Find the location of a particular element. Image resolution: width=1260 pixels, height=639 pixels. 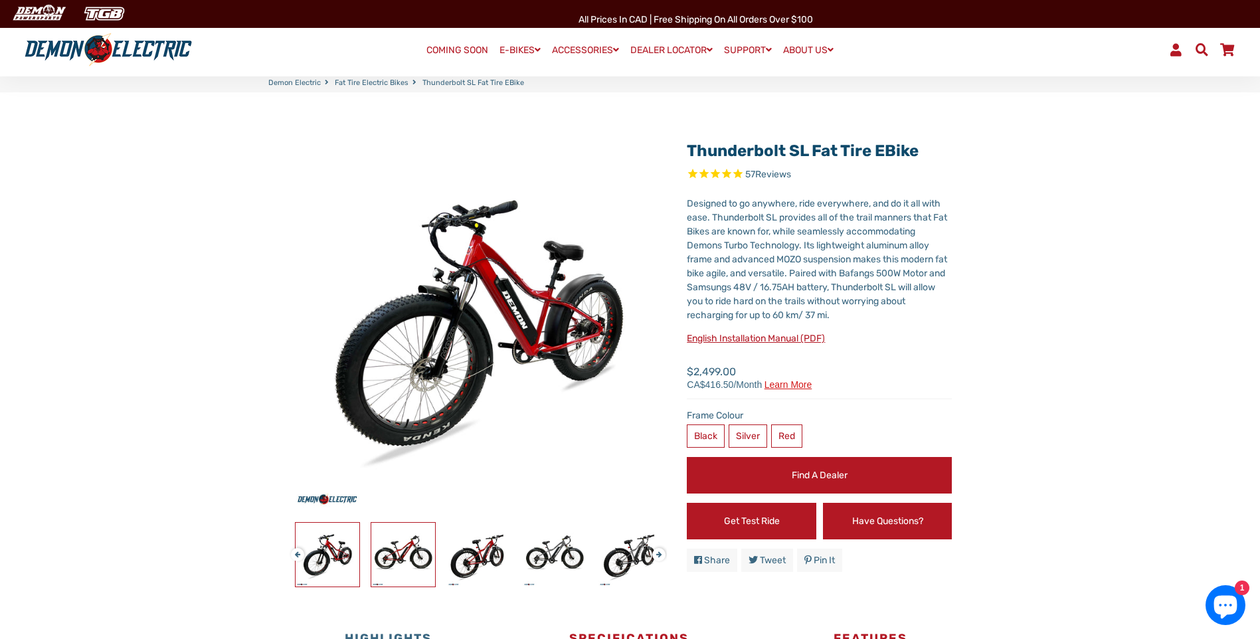

label: Red is located at coordinates (787, 436).